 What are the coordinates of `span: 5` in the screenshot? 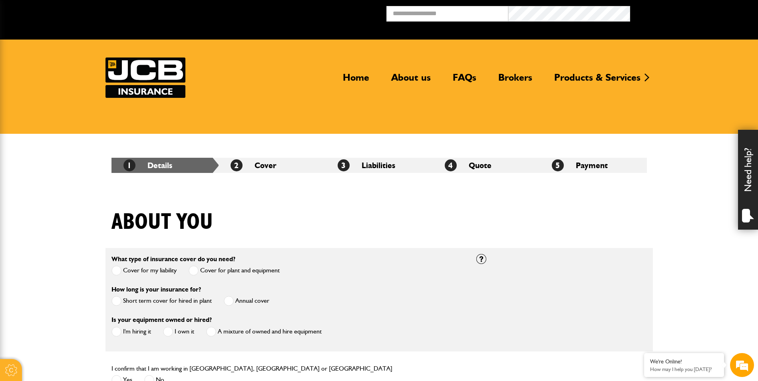 It's located at (558, 165).